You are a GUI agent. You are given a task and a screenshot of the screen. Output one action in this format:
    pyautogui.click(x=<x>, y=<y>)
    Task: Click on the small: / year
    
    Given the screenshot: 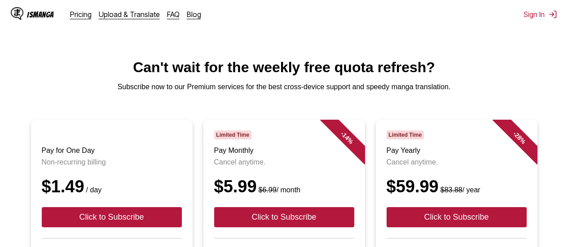 What is the action you would take?
    pyautogui.click(x=459, y=190)
    